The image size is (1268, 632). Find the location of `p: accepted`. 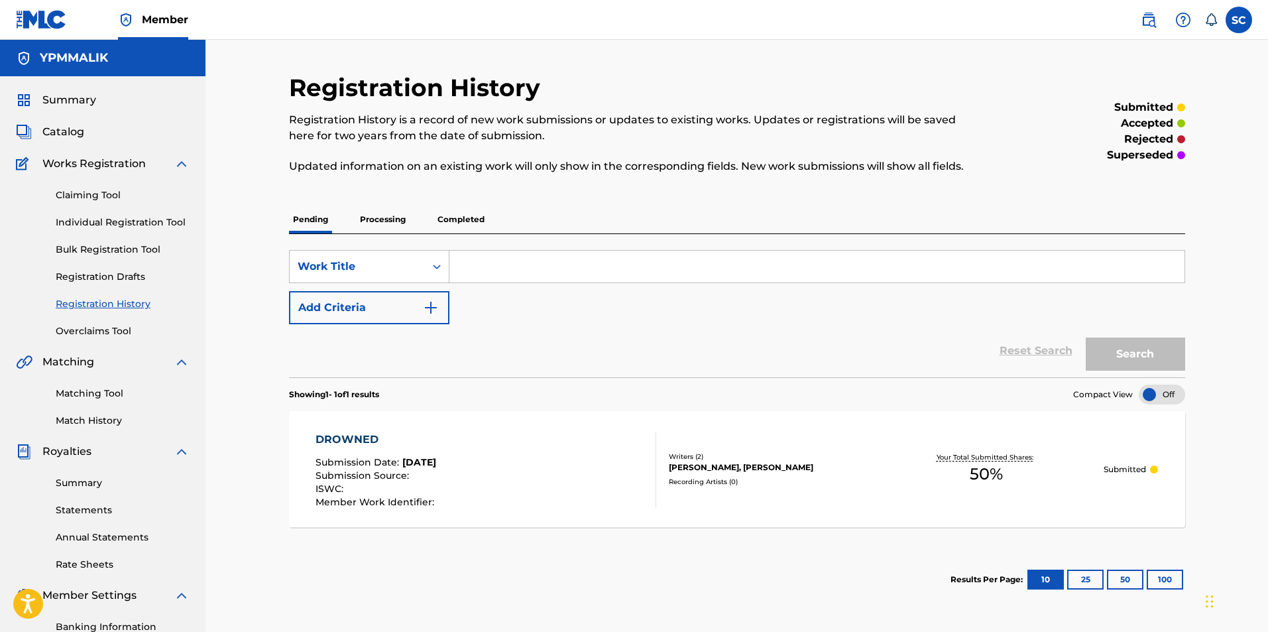

p: accepted is located at coordinates (1147, 123).